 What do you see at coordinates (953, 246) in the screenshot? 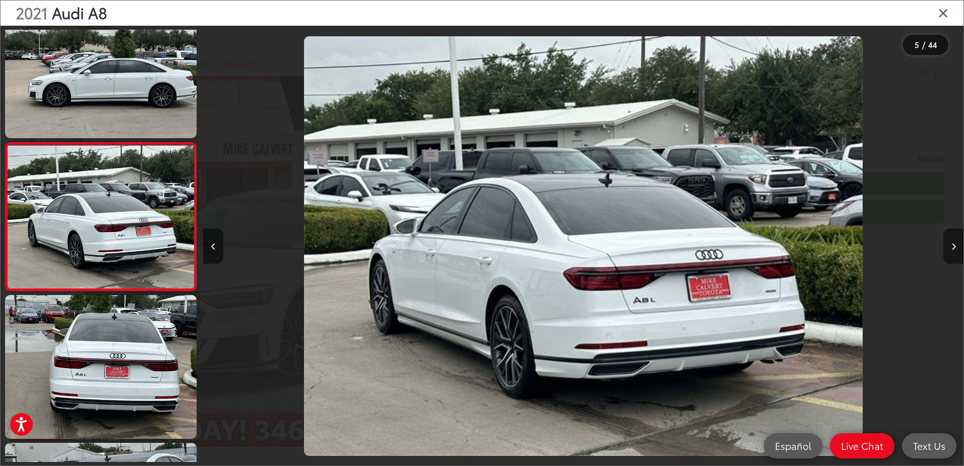
I see `button: Next image` at bounding box center [953, 246].